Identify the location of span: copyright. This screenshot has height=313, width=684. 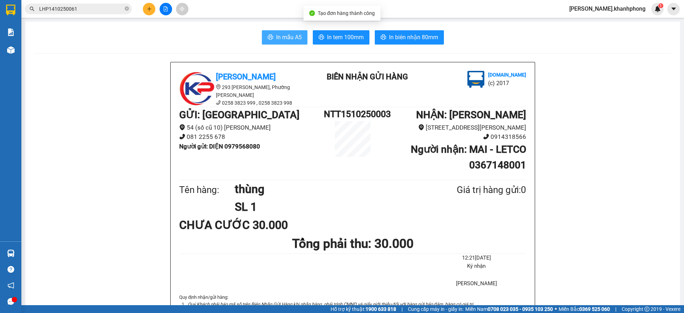
(647, 309).